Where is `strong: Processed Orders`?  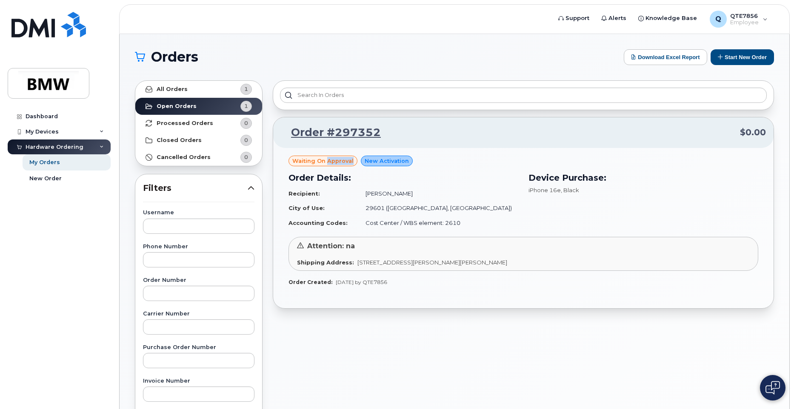
strong: Processed Orders is located at coordinates (185, 123).